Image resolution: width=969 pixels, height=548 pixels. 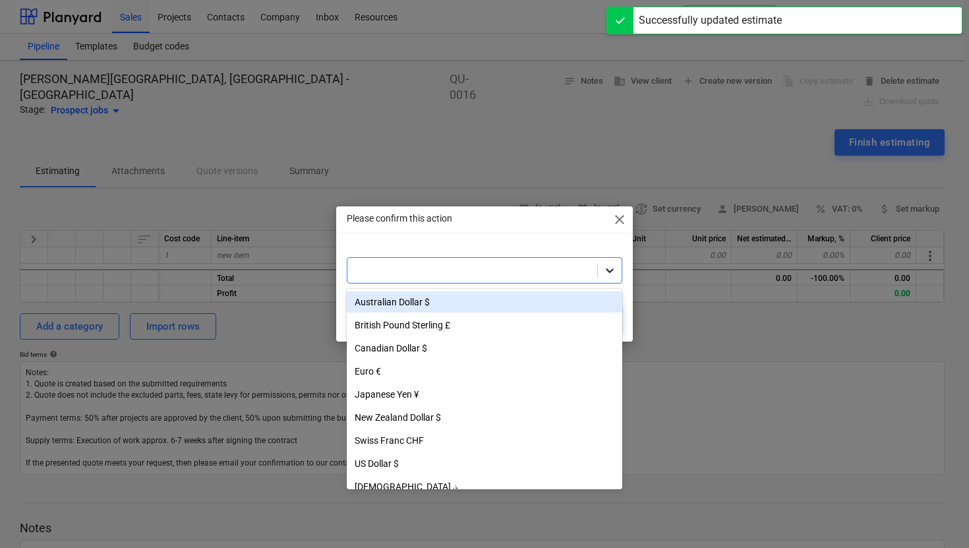 I want to click on div: British Pound Sterling £, so click(x=484, y=325).